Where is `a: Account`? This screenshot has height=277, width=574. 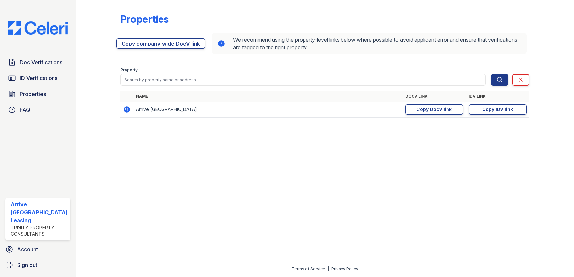 a: Account is located at coordinates (38, 250).